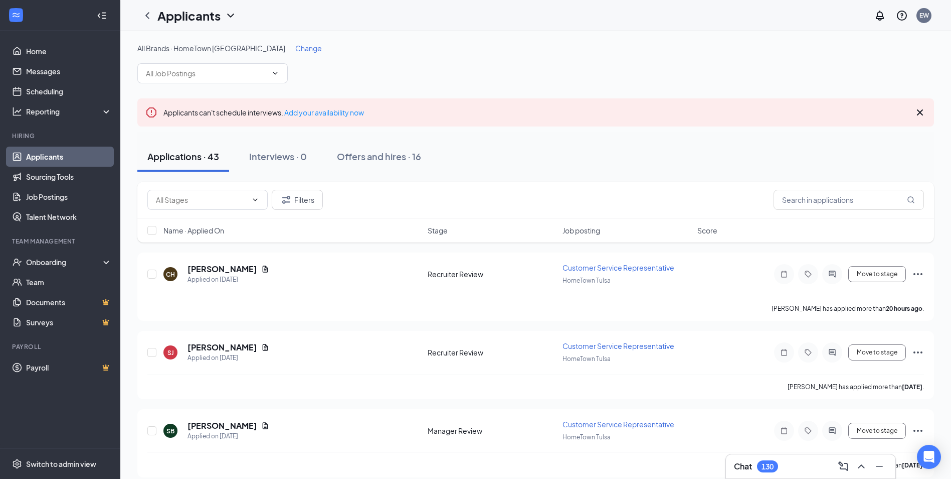 The image size is (951, 479). What do you see at coordinates (880, 16) in the screenshot?
I see `svg: Notifications` at bounding box center [880, 16].